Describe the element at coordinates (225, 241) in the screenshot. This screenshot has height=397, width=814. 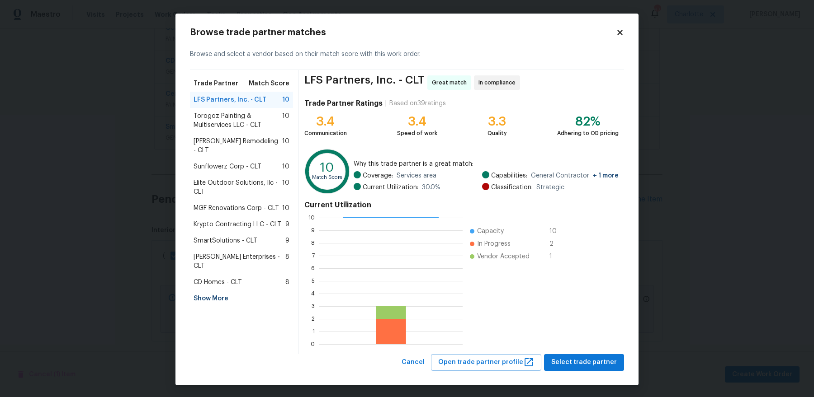
I see `span: SmartSolutions - CLT` at that location.